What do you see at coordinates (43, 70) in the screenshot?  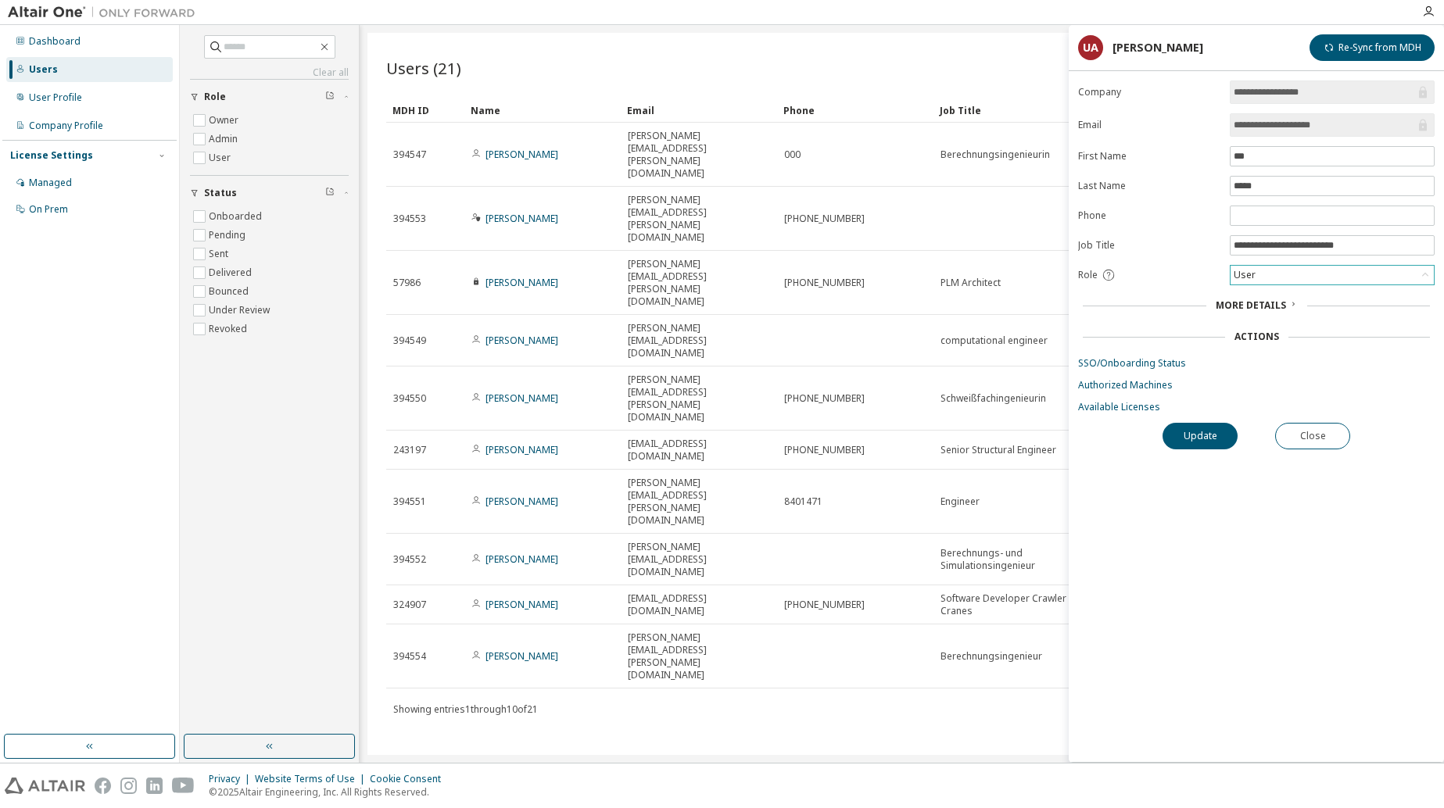 I see `div: Users` at bounding box center [43, 70].